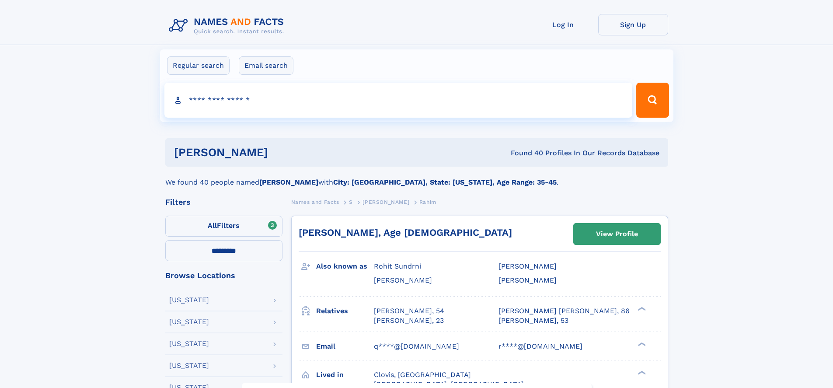 This screenshot has height=388, width=833. I want to click on button: Search Button, so click(652, 100).